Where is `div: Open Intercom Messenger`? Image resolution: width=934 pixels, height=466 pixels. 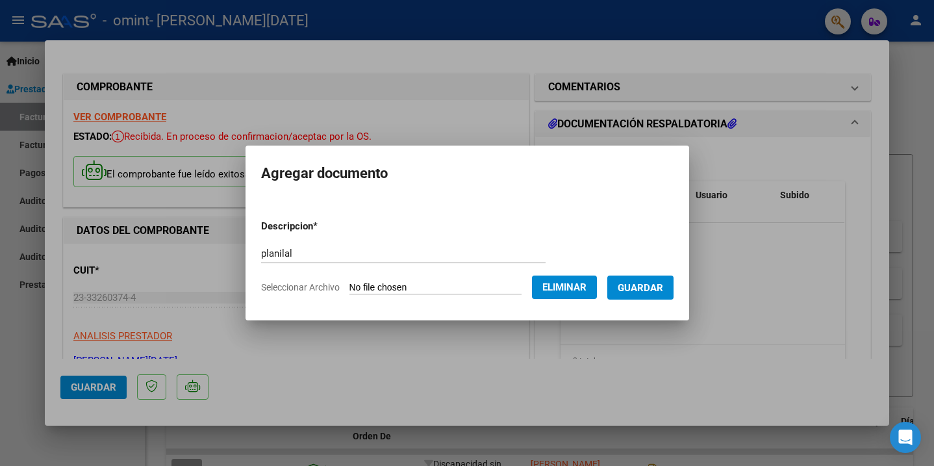 div: Open Intercom Messenger is located at coordinates (905, 437).